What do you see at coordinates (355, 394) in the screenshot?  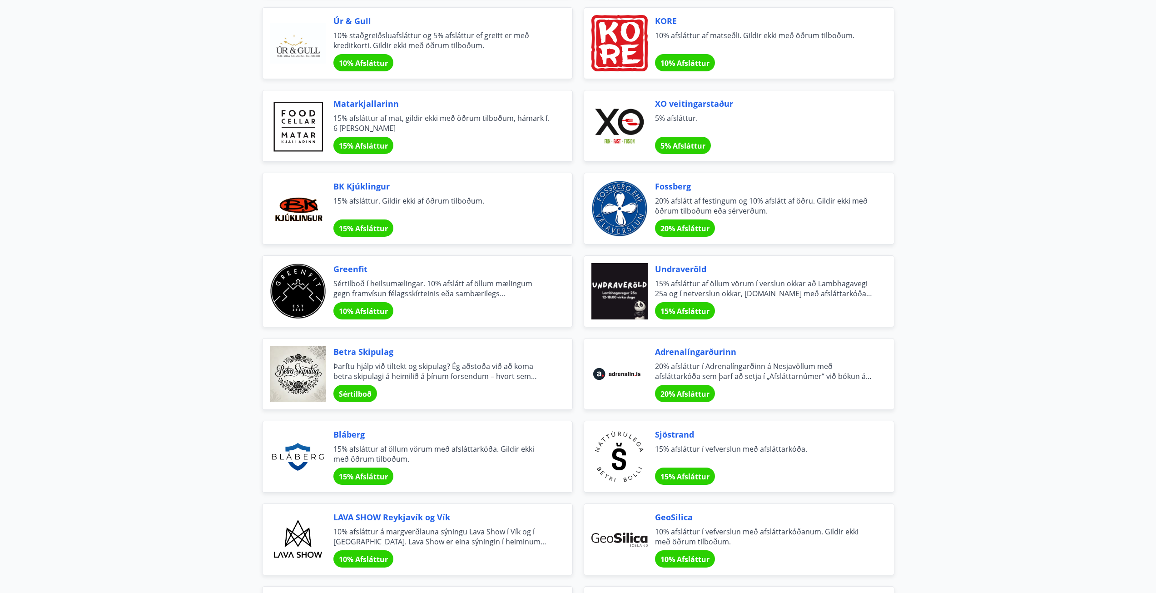 I see `span: Sértilboð` at bounding box center [355, 394].